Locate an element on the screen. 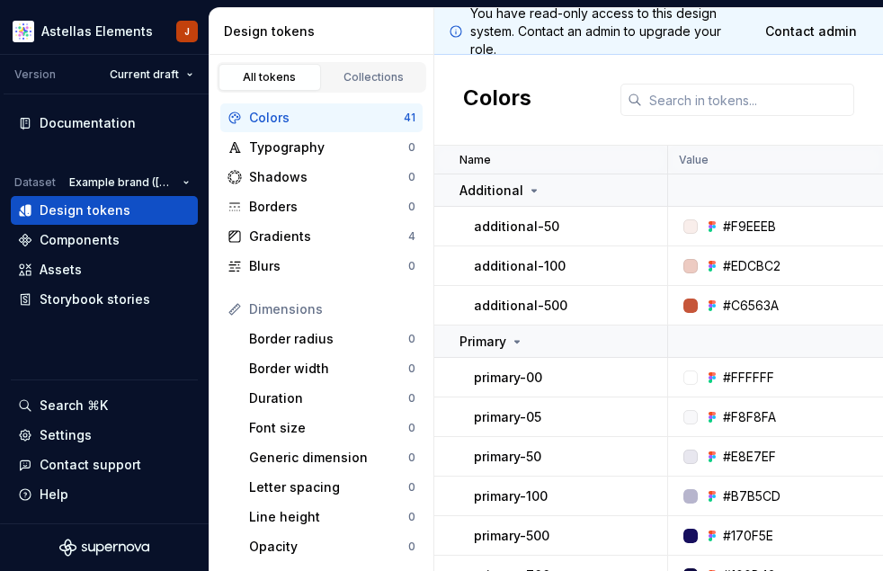 The image size is (883, 571). div: Collections is located at coordinates (374, 77).